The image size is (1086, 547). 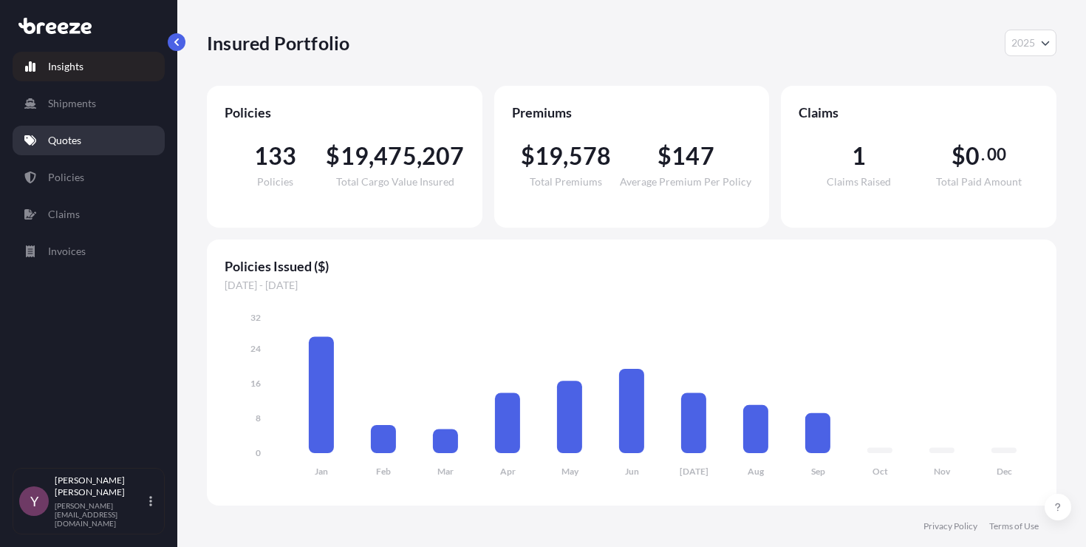 What do you see at coordinates (34, 501) in the screenshot?
I see `span: Y` at bounding box center [34, 501].